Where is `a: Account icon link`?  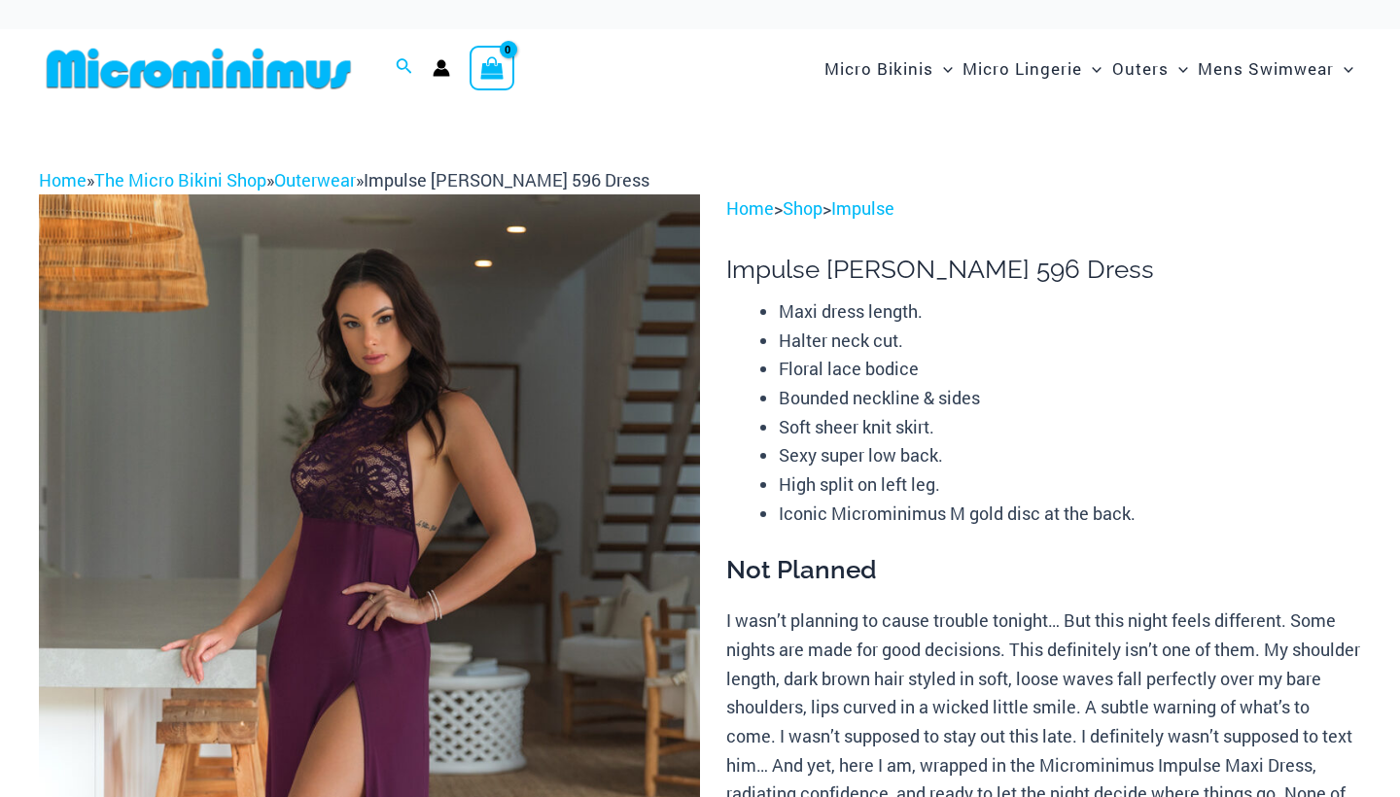 a: Account icon link is located at coordinates (441, 68).